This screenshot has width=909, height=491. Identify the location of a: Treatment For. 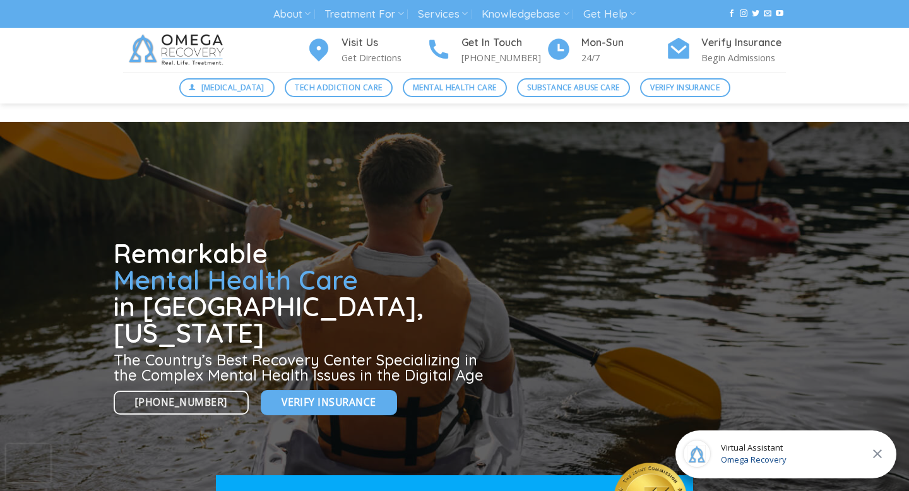
(364, 14).